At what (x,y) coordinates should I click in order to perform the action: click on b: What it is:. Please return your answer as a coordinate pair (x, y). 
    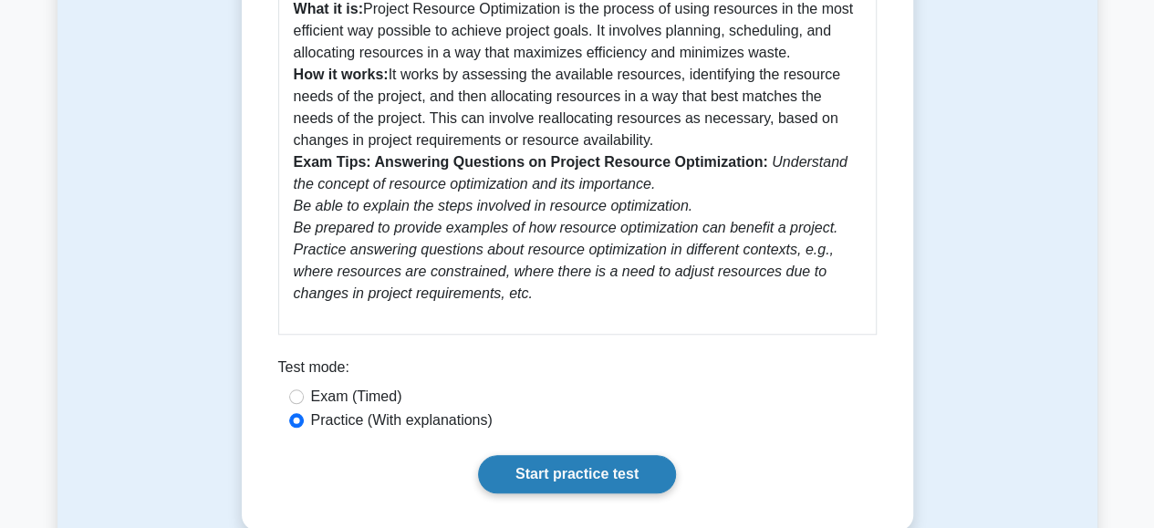
    Looking at the image, I should click on (328, 8).